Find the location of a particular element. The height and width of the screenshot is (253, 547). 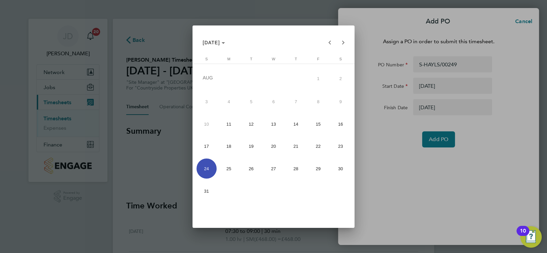

button: August 2, 2025 is located at coordinates (341, 78).